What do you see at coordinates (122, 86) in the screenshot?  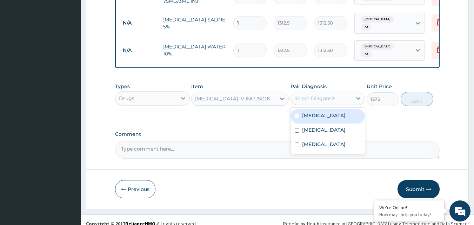 I see `label: Types` at bounding box center [122, 86].